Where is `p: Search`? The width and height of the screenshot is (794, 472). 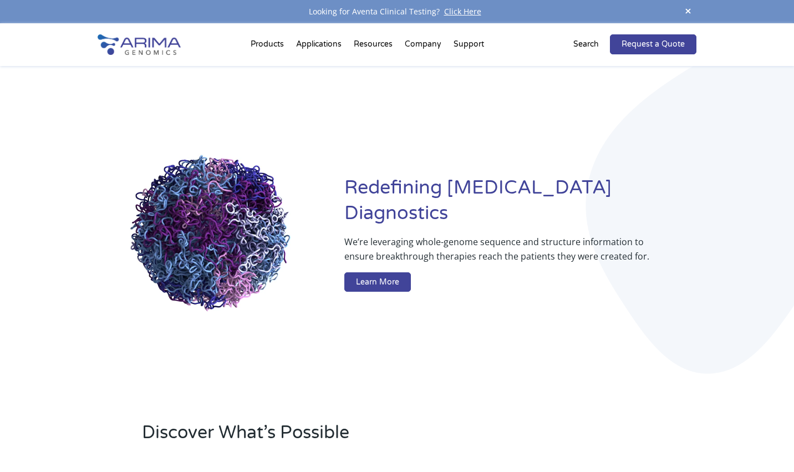 p: Search is located at coordinates (586, 44).